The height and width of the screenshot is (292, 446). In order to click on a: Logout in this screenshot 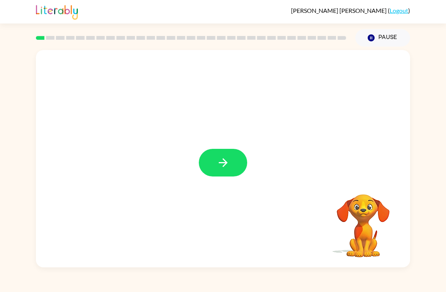, I will do `click(399, 10)`.